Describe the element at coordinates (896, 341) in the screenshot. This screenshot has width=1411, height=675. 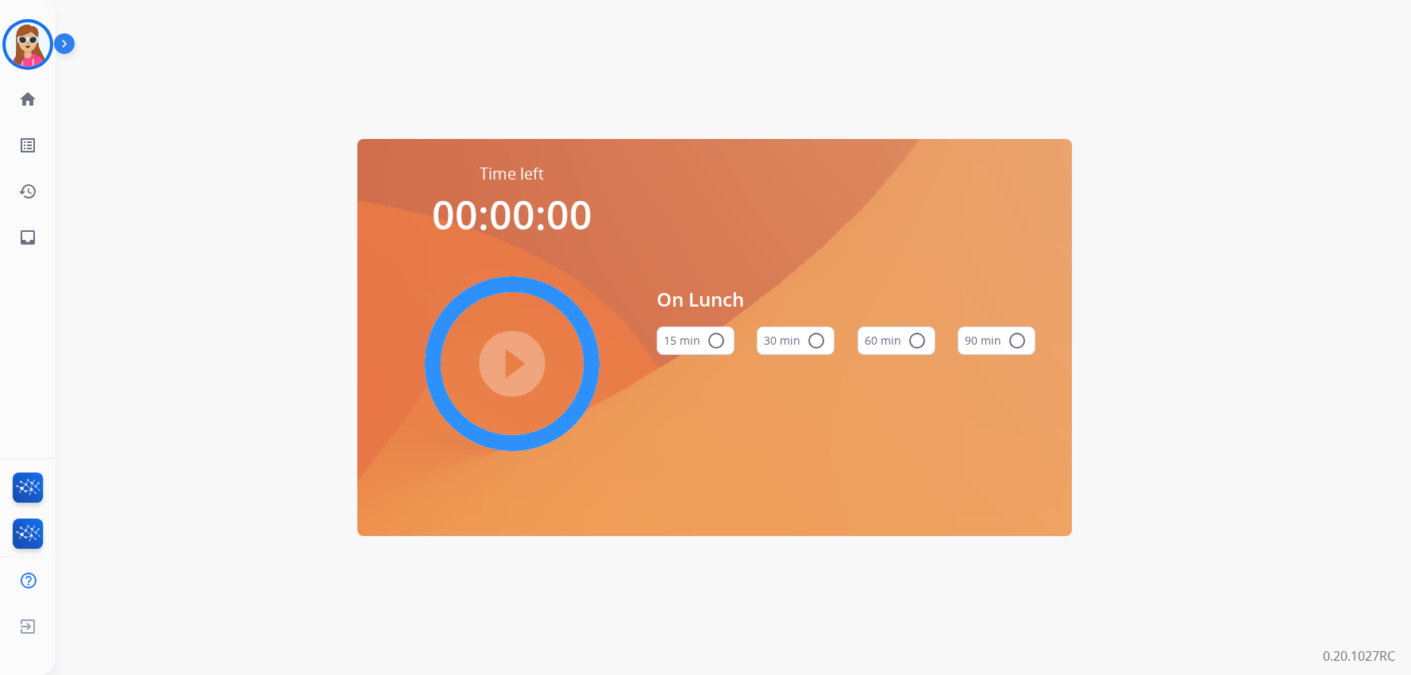
I see `button: 60 min` at that location.